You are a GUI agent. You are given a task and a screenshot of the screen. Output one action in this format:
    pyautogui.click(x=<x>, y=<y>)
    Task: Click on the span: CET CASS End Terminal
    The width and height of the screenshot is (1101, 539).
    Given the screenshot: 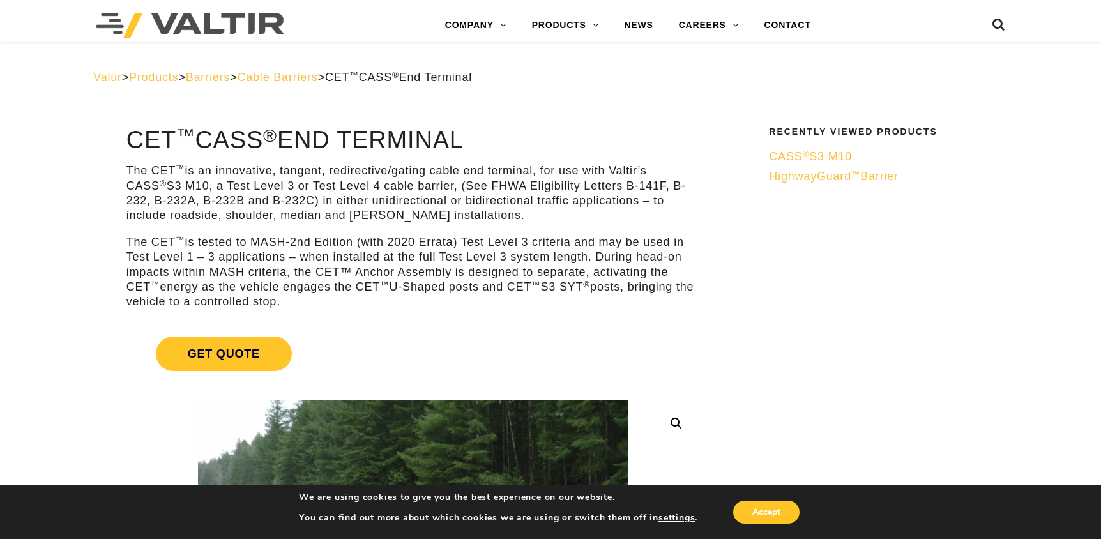 What is the action you would take?
    pyautogui.click(x=398, y=77)
    